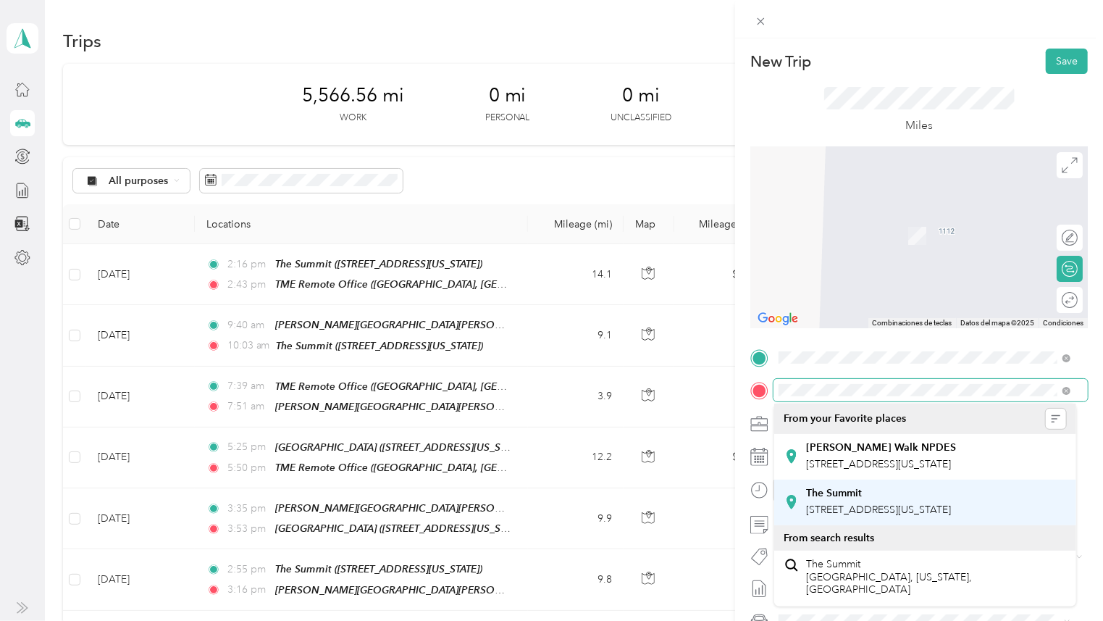  Describe the element at coordinates (781, 62) in the screenshot. I see `p: New Trip` at that location.